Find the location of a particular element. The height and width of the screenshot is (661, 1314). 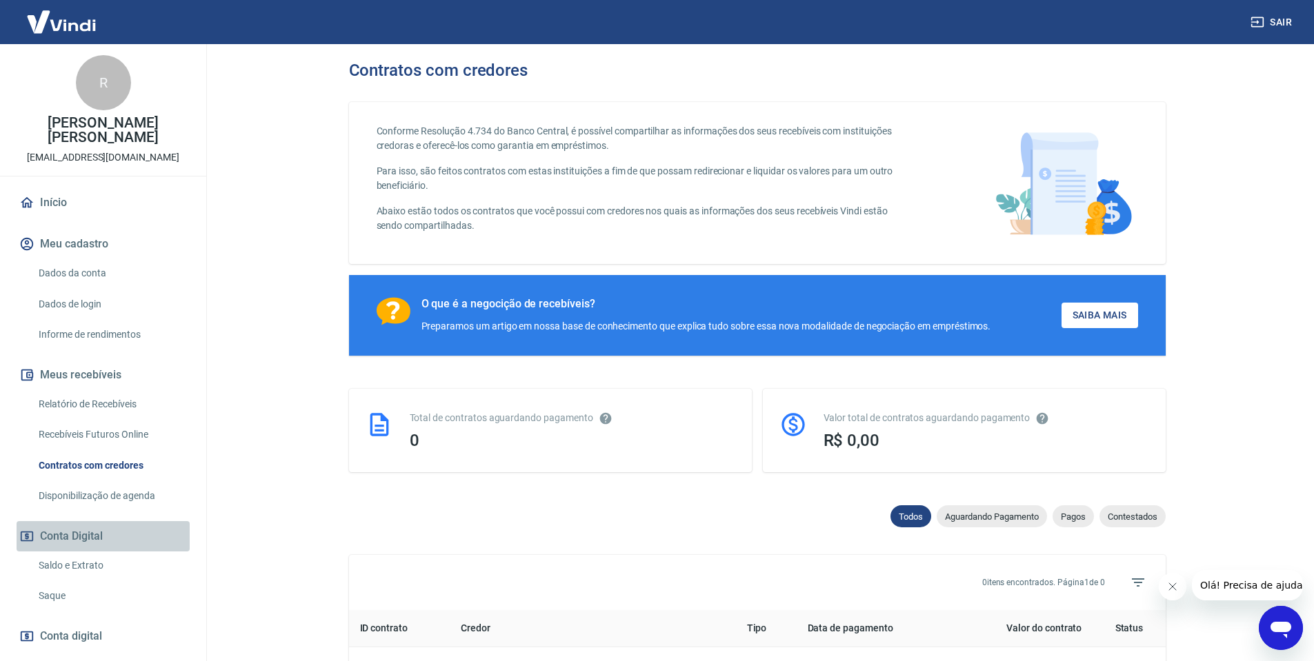

a: Recebíveis Futuros Online is located at coordinates (111, 434).